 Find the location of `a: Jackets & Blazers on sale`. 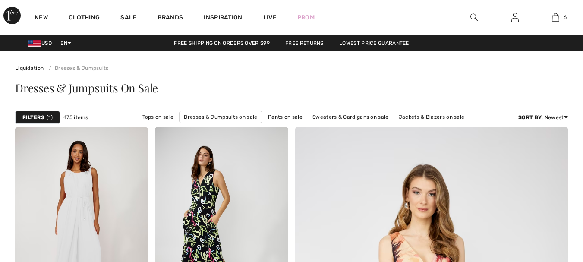

a: Jackets & Blazers on sale is located at coordinates (431, 117).